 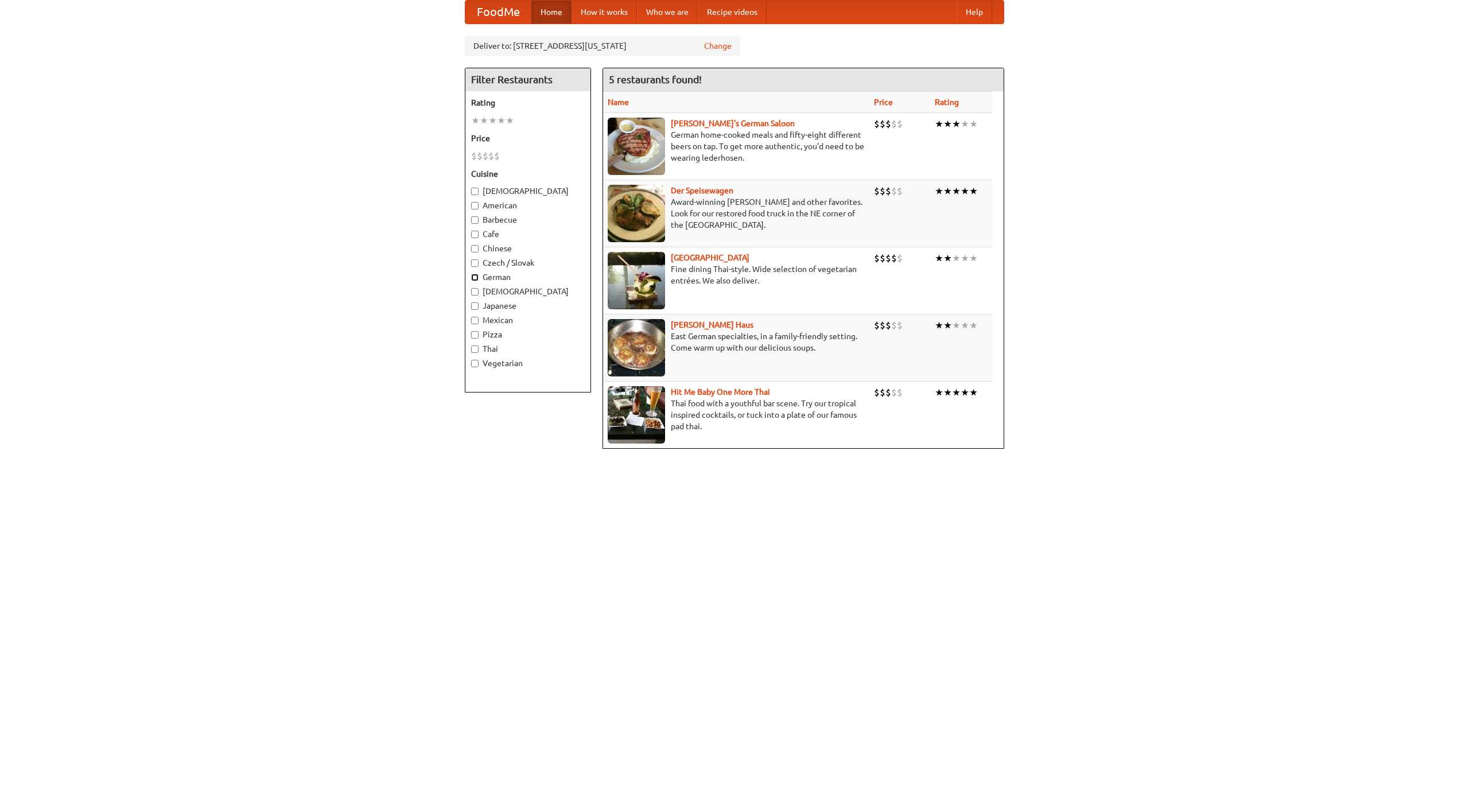 What do you see at coordinates (528, 277) in the screenshot?
I see `label: German` at bounding box center [528, 277].